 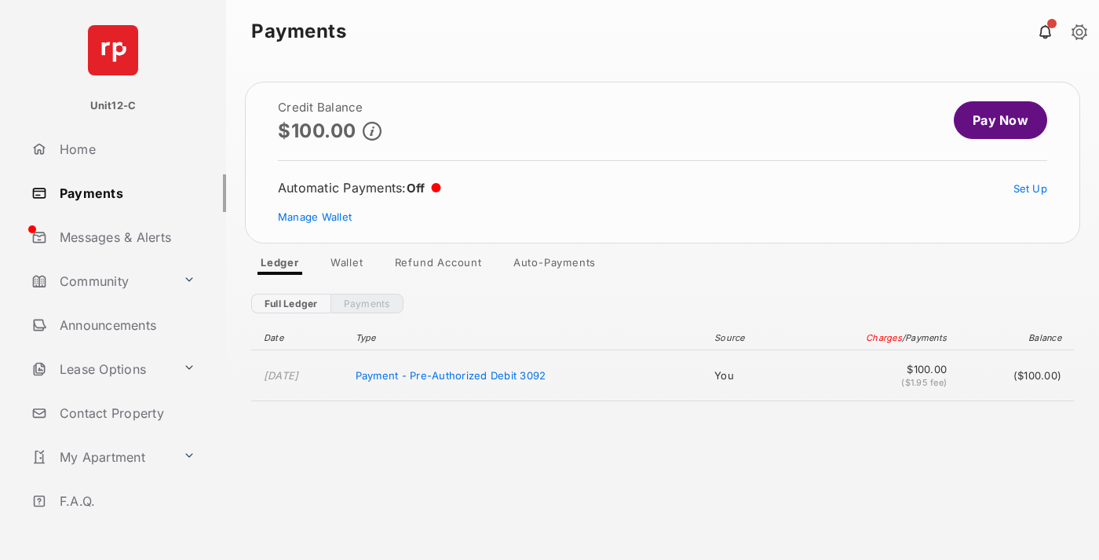 I want to click on span: $100.00, so click(x=871, y=369).